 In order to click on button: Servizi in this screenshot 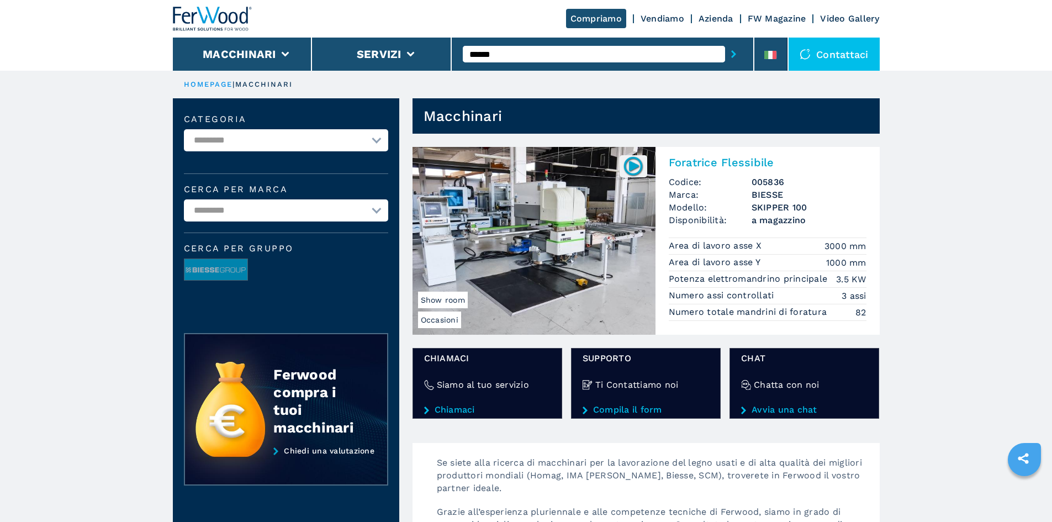, I will do `click(379, 54)`.